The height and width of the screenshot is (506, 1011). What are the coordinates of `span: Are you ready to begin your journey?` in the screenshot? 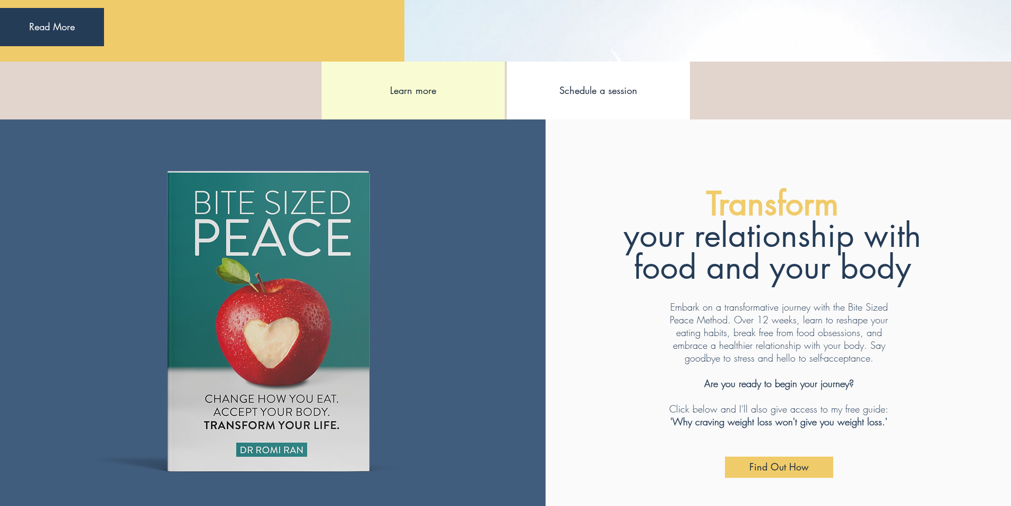 It's located at (779, 383).